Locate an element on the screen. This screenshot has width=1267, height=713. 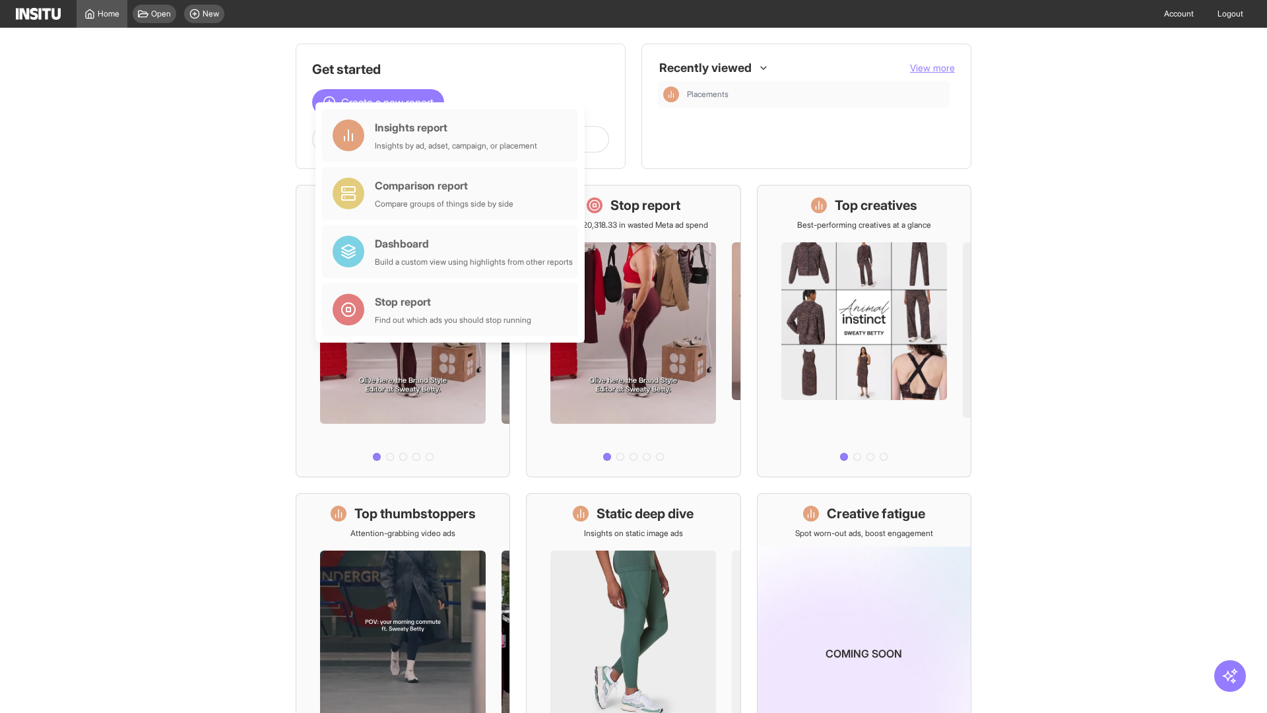
span: Create a new report is located at coordinates (387, 102).